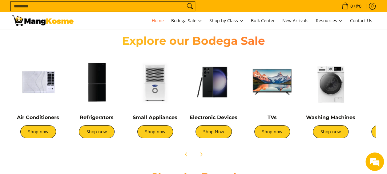 This screenshot has width=387, height=174. I want to click on button: Previous, so click(186, 154).